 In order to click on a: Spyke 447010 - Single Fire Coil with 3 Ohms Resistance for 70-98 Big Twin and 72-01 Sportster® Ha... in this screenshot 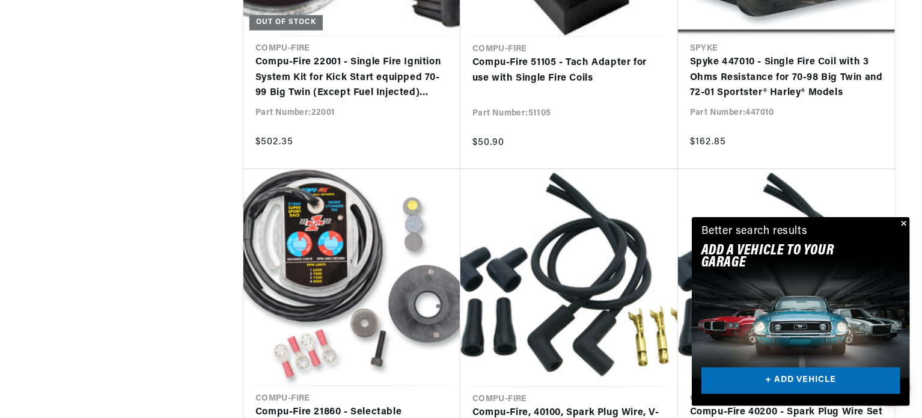, I will do `click(786, 78)`.